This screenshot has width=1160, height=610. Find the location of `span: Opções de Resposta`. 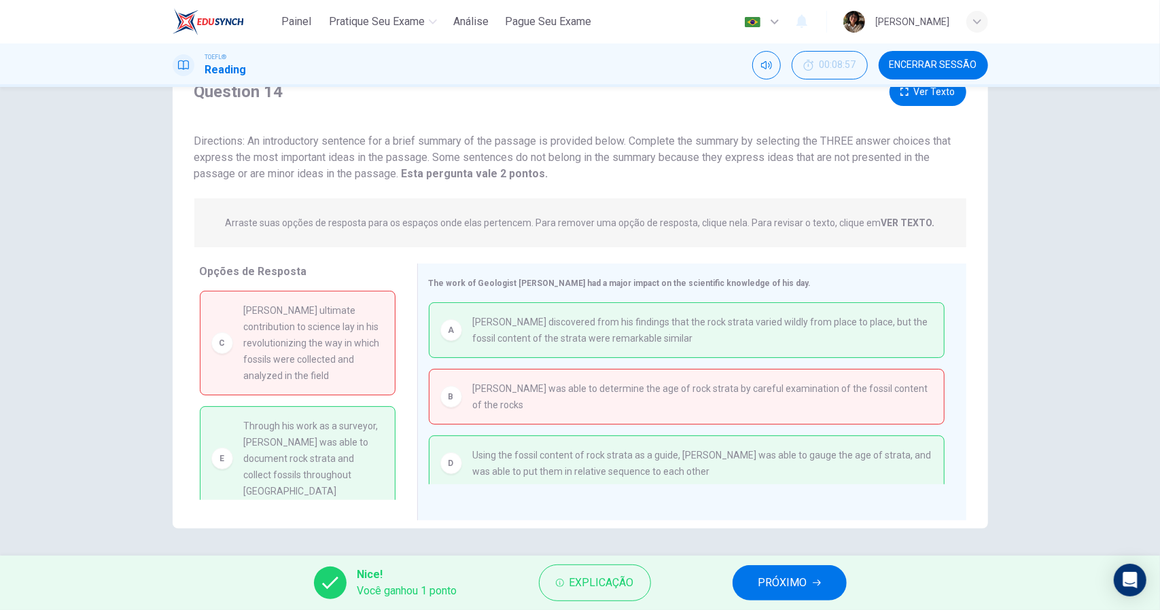

span: Opções de Resposta is located at coordinates (253, 271).